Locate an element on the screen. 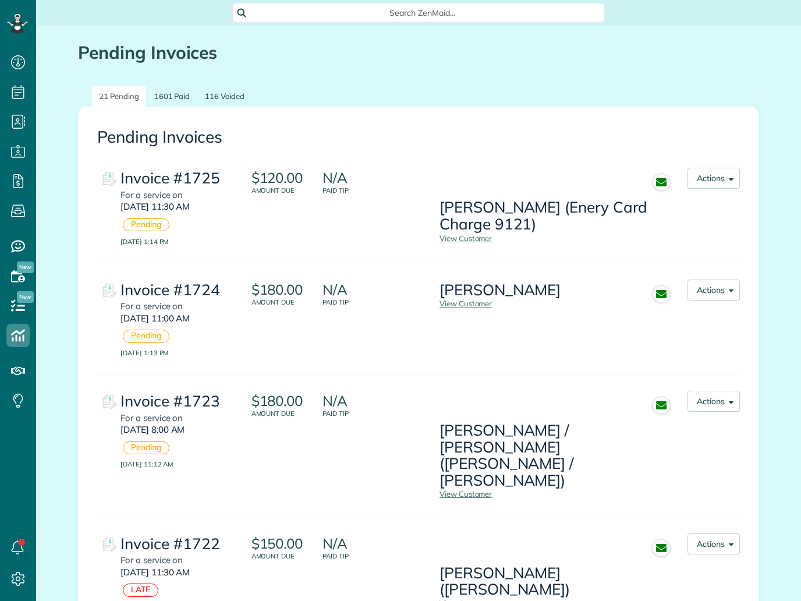 This screenshot has width=801, height=601. h1: Pending Invoices is located at coordinates (419, 52).